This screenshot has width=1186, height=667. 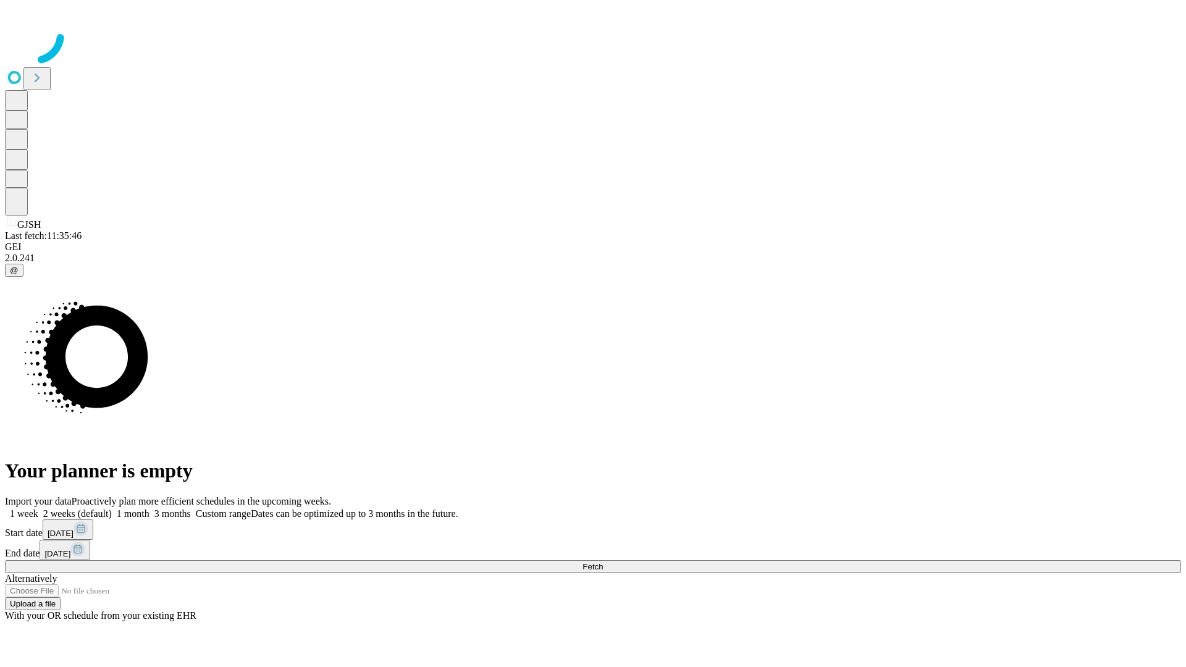 What do you see at coordinates (593, 550) in the screenshot?
I see `div: End date` at bounding box center [593, 550].